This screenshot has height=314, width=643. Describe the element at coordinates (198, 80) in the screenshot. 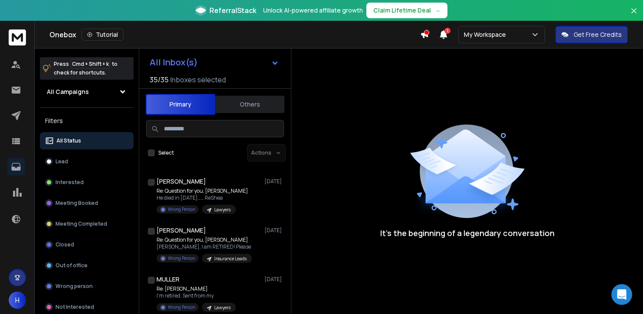

I see `h3: Inboxes selected` at that location.